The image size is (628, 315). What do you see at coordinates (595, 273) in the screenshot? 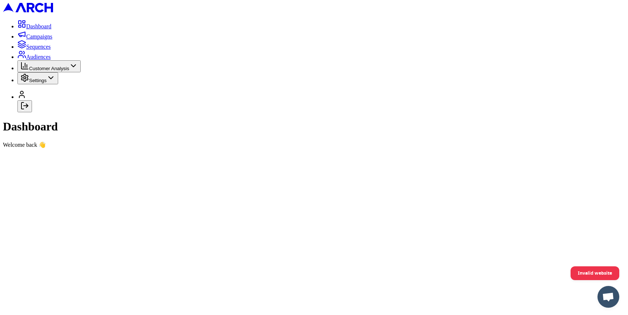
I see `span: Invalid website` at bounding box center [595, 273].